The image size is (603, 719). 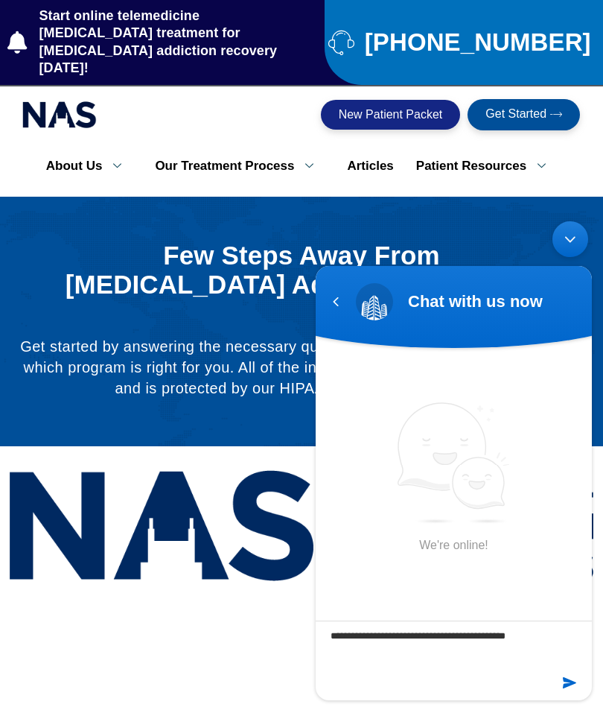 I want to click on a: Our Treatment Process, so click(x=240, y=166).